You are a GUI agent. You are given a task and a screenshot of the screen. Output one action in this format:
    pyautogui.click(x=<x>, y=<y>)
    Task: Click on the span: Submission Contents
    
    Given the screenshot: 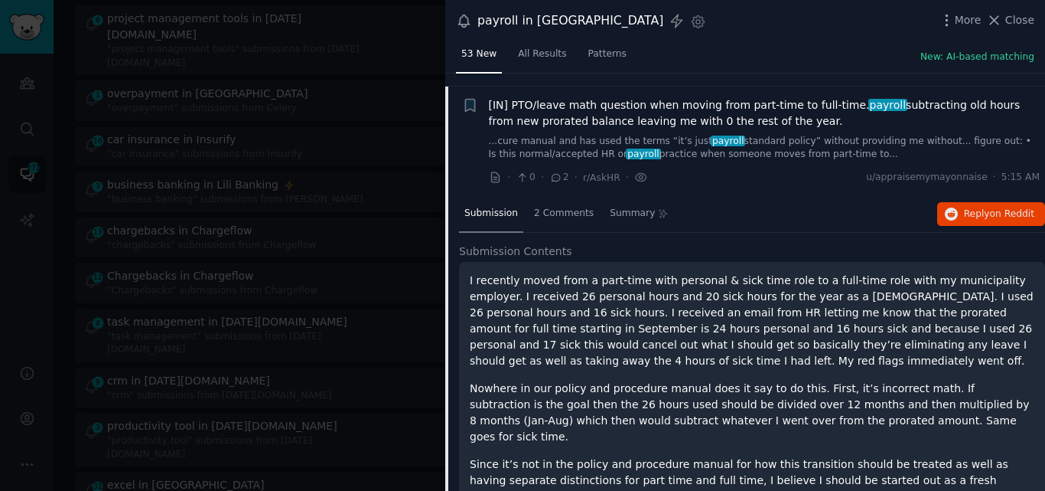 What is the action you would take?
    pyautogui.click(x=516, y=251)
    